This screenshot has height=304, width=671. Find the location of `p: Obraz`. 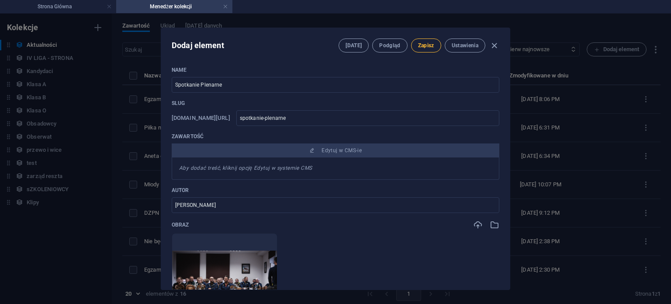

p: Obraz is located at coordinates (180, 225).